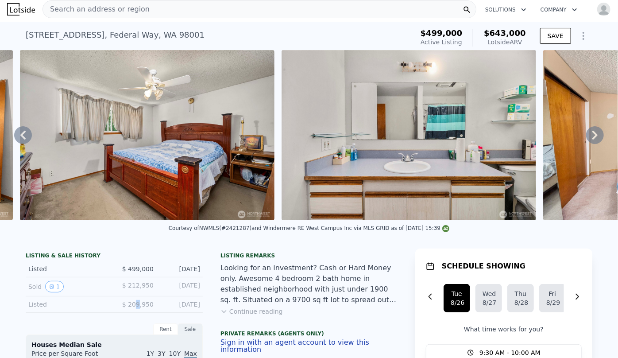 The image size is (618, 358). Describe the element at coordinates (504, 42) in the screenshot. I see `div: Lotside ARV` at that location.